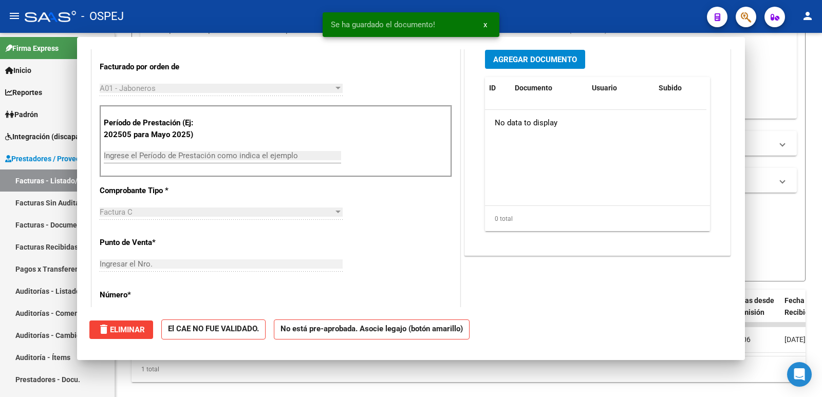  I want to click on p: Facturado por orden de, so click(153, 67).